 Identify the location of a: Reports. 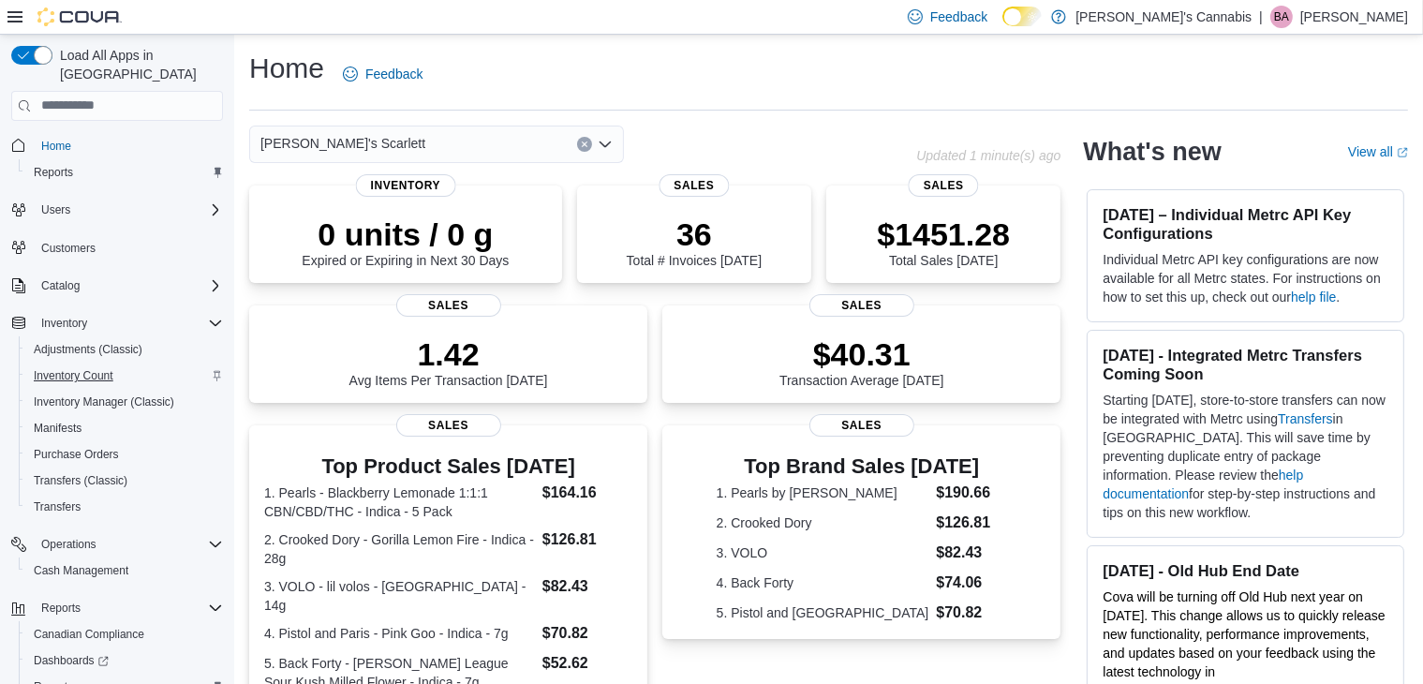
(53, 172).